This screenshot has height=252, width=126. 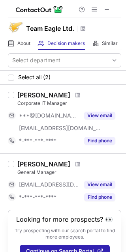 I want to click on span: Similar, so click(x=109, y=43).